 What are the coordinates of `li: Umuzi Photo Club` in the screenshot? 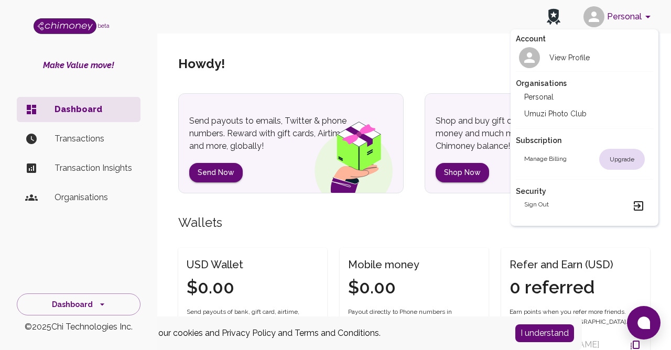 It's located at (585, 114).